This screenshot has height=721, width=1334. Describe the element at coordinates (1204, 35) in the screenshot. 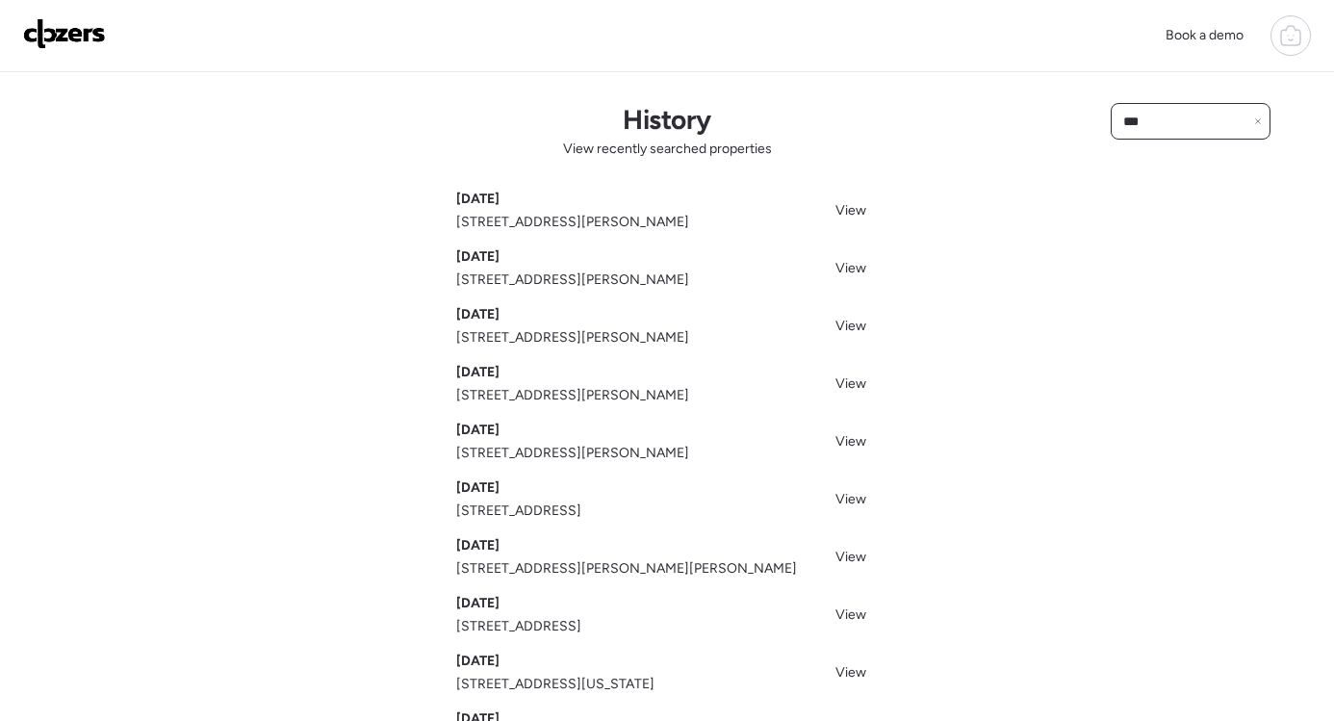

I see `span: Book a demo` at that location.